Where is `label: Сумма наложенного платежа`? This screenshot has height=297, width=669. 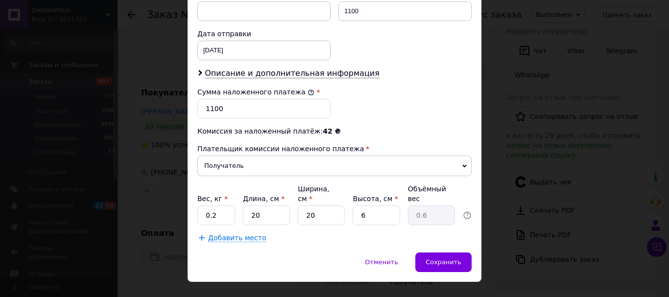
label: Сумма наложенного платежа is located at coordinates (256, 92).